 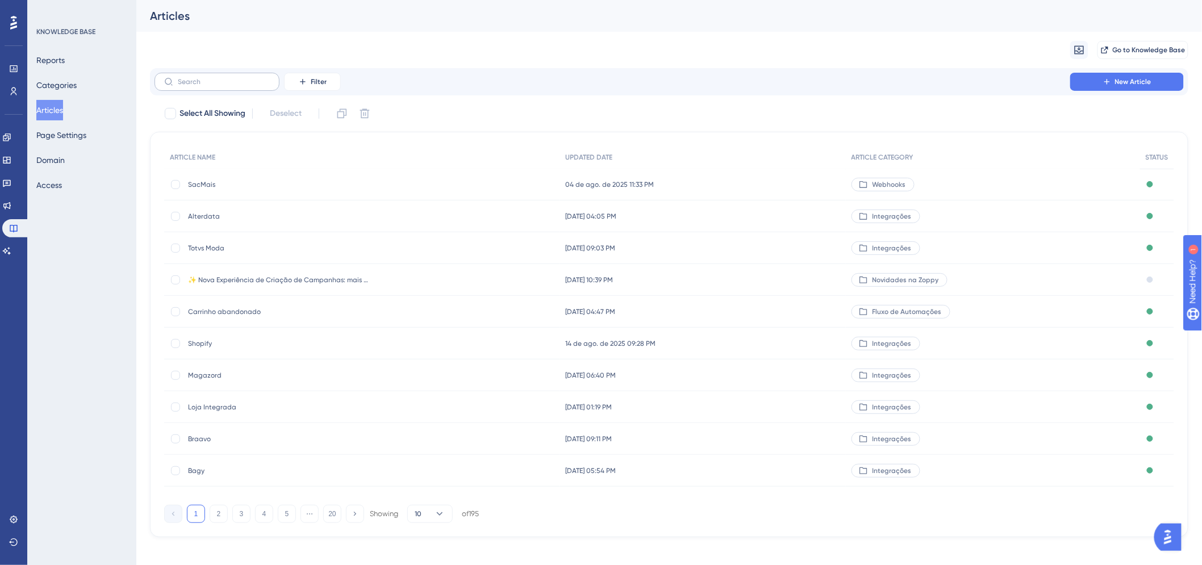 I want to click on button: Page Settings, so click(x=61, y=135).